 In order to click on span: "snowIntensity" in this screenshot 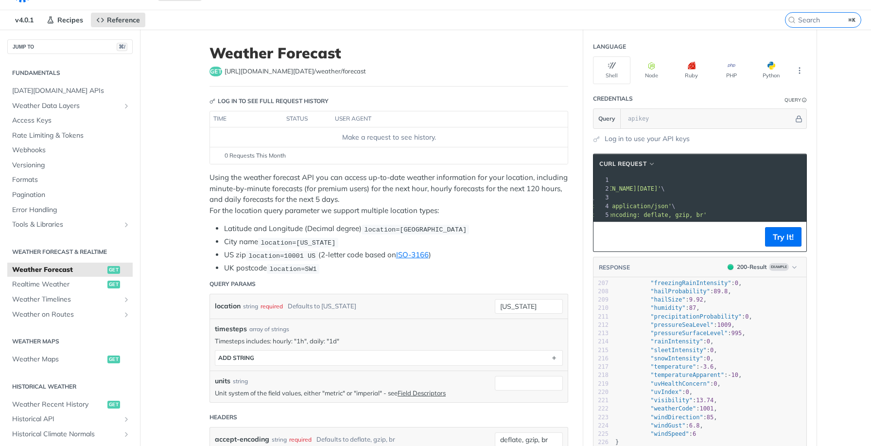, I will do `click(676, 358)`.